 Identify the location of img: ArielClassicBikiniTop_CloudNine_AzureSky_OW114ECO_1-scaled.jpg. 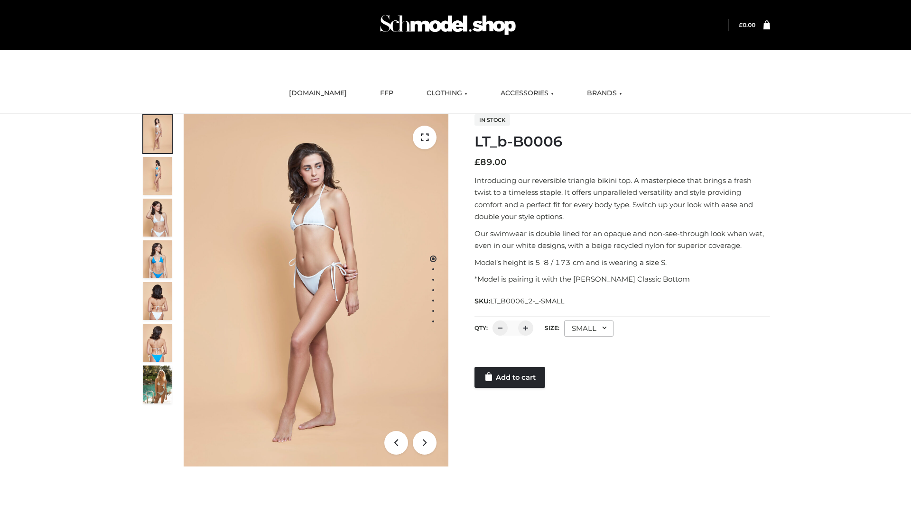
(158, 134).